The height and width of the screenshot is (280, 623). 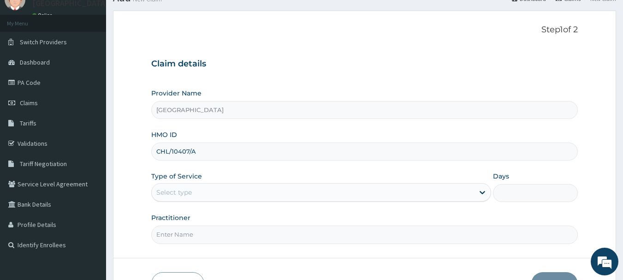 What do you see at coordinates (500, 176) in the screenshot?
I see `label: Days` at bounding box center [500, 176].